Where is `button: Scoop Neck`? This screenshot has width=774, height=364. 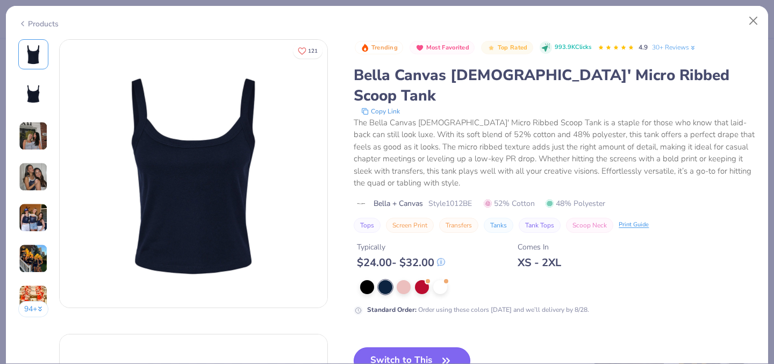 button: Scoop Neck is located at coordinates (590, 225).